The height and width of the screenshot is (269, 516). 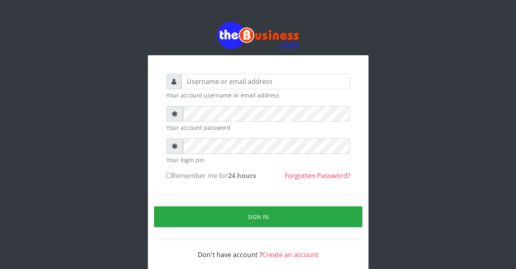 What do you see at coordinates (211, 175) in the screenshot?
I see `label: Remember me for` at bounding box center [211, 175].